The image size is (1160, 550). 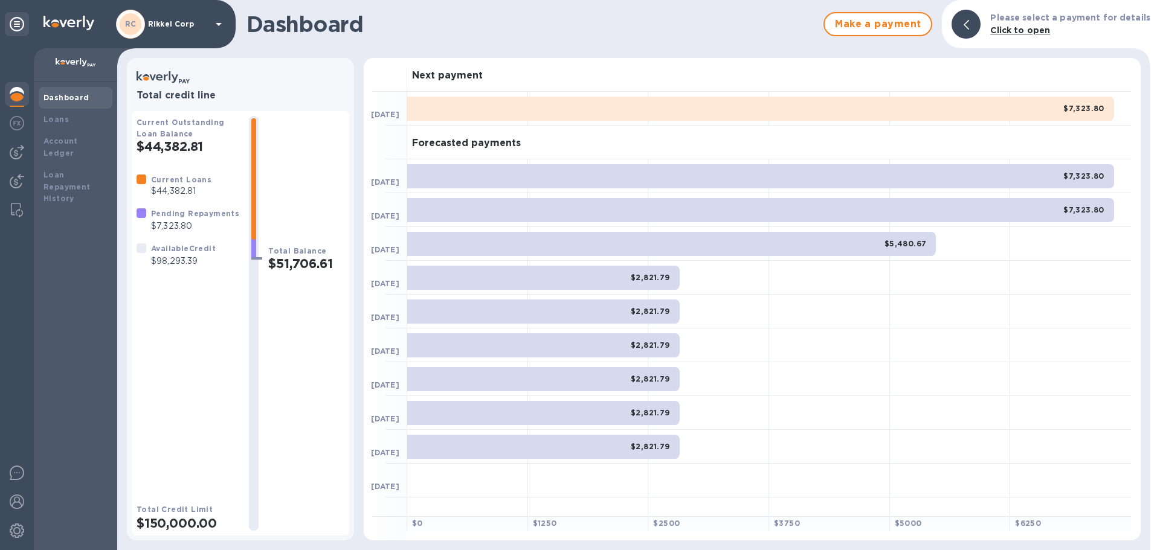 I want to click on b: RC, so click(x=130, y=24).